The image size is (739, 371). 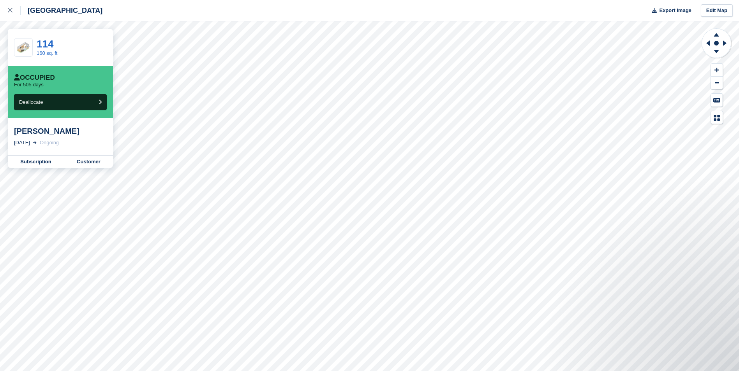 What do you see at coordinates (717, 83) in the screenshot?
I see `button: Zoom Out` at bounding box center [717, 83].